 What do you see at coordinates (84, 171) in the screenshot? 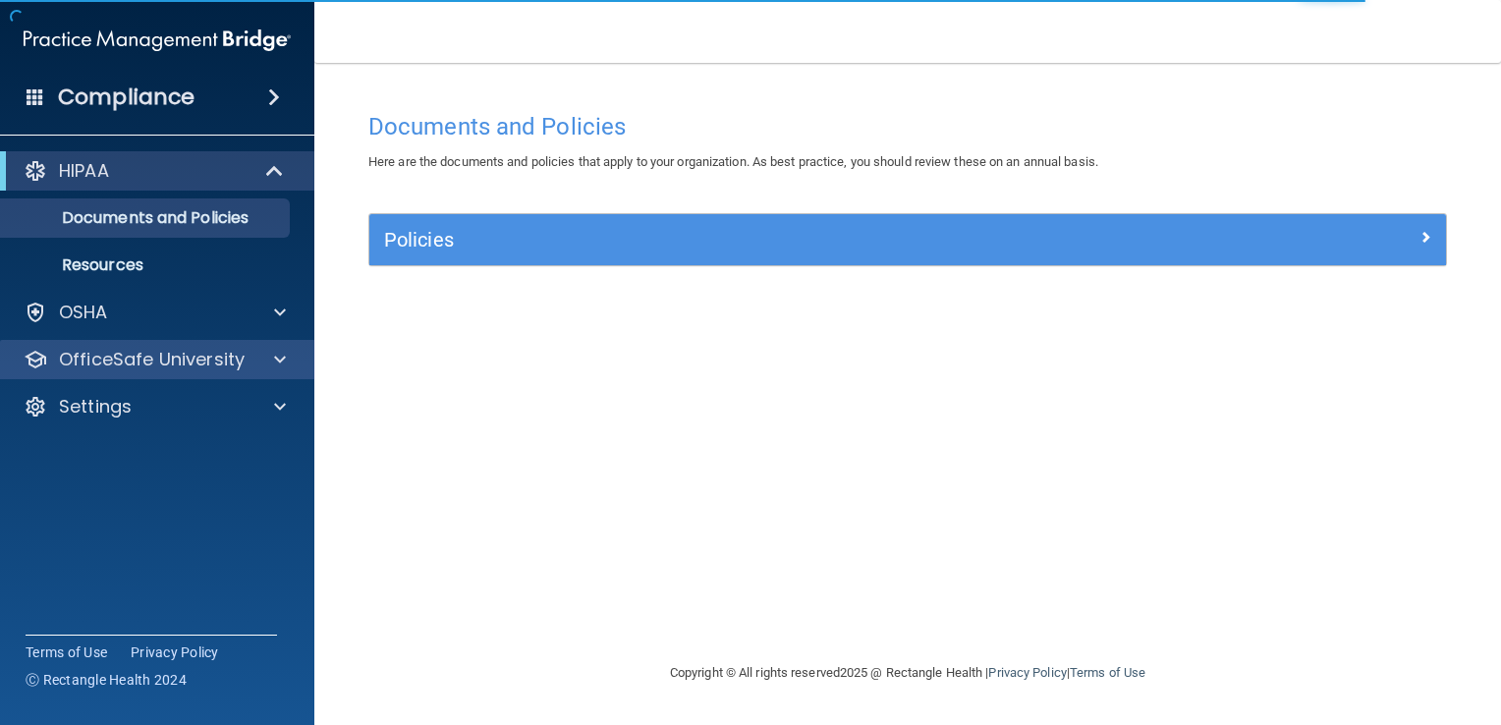
I see `p: HIPAA` at bounding box center [84, 171].